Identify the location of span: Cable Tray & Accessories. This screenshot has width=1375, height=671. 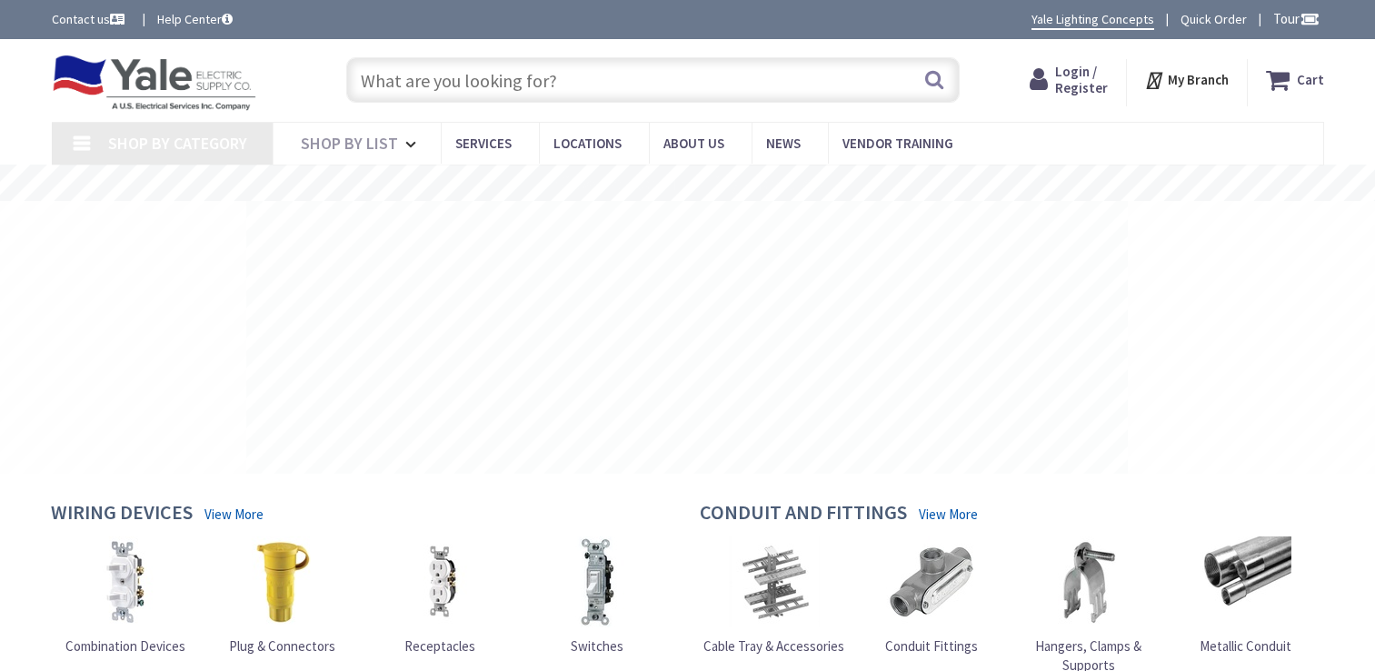
(773, 645).